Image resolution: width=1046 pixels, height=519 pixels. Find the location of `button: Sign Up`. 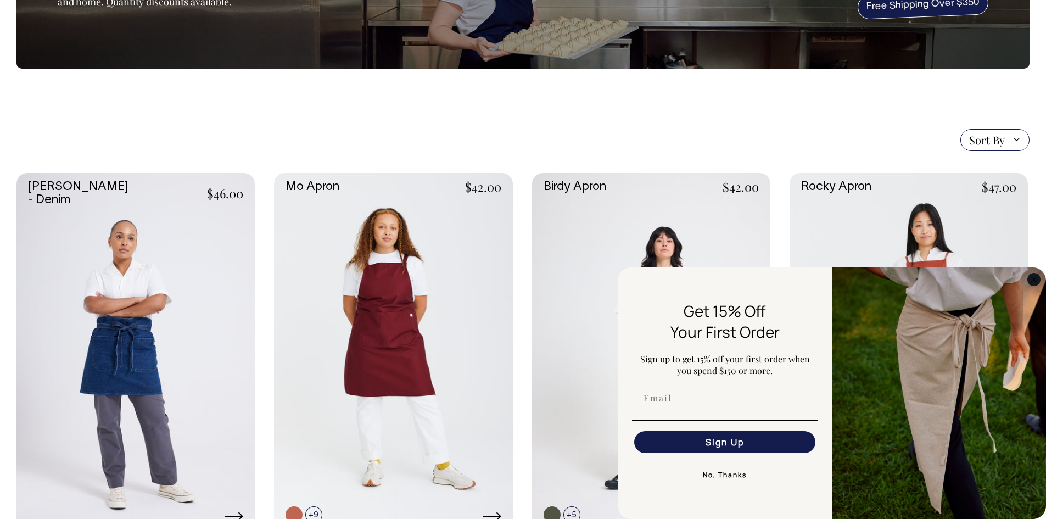

button: Sign Up is located at coordinates (725, 442).